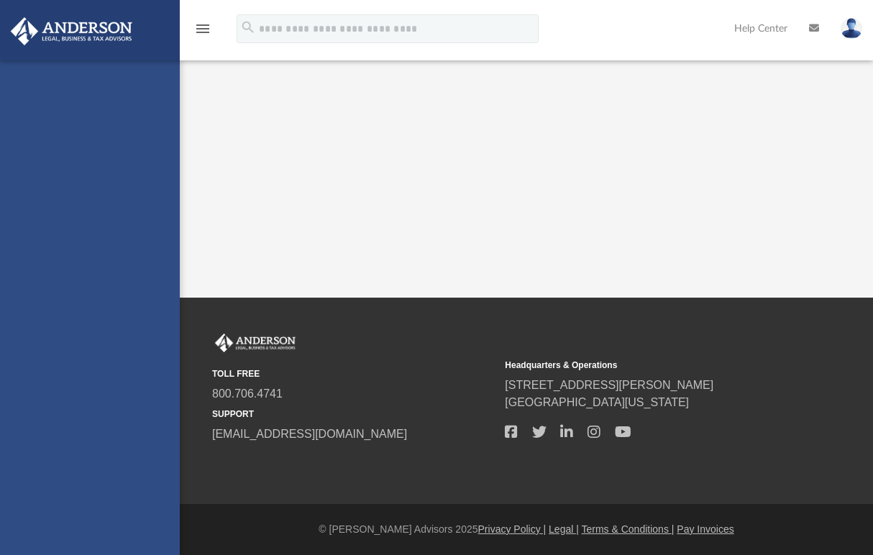  Describe the element at coordinates (353, 374) in the screenshot. I see `small: TOLL FREE` at that location.